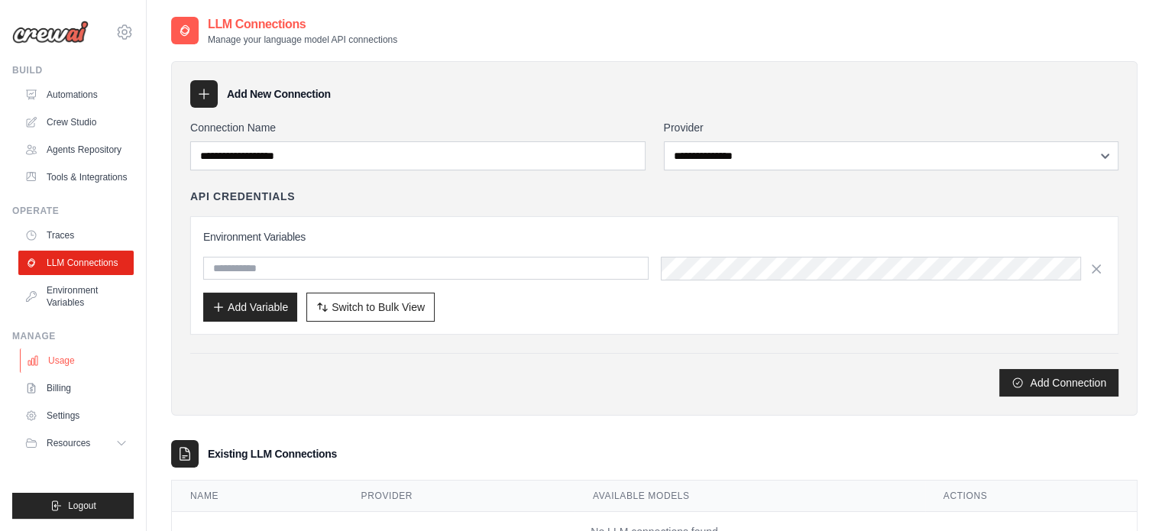 The width and height of the screenshot is (1162, 531). I want to click on div: Operate, so click(73, 211).